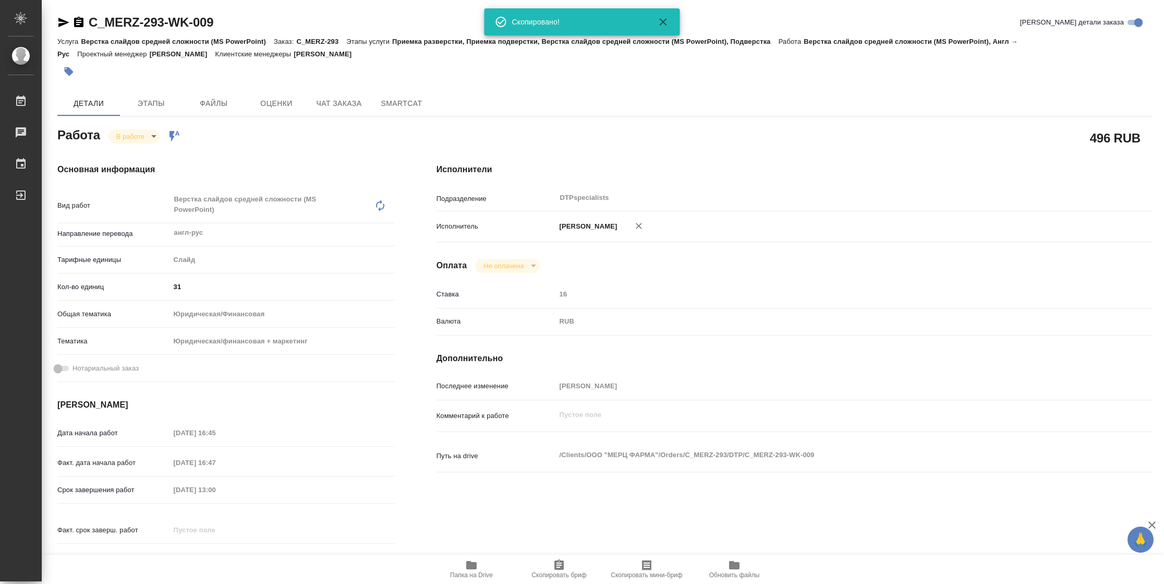  What do you see at coordinates (282, 314) in the screenshot?
I see `div: Юридическая/Финансовая` at bounding box center [282, 314].